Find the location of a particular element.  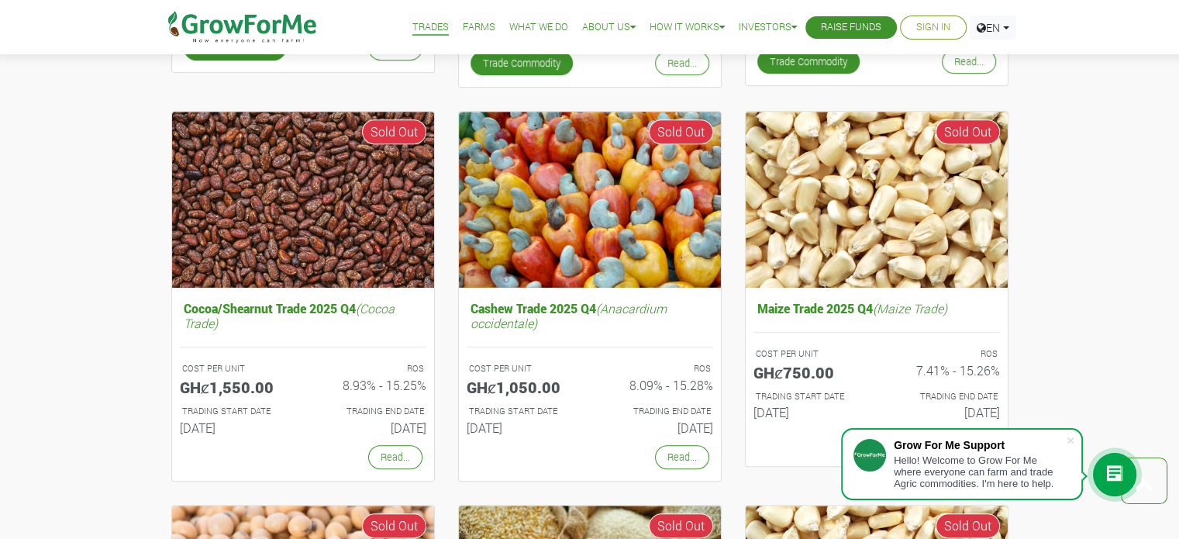

h5: GHȼ1,550.00 is located at coordinates (236, 387).